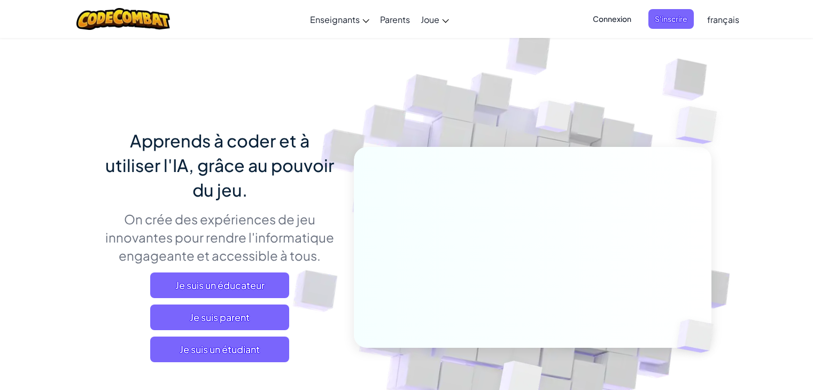 This screenshot has width=813, height=390. Describe the element at coordinates (220, 350) in the screenshot. I see `button: Je suis un étudiant` at that location.